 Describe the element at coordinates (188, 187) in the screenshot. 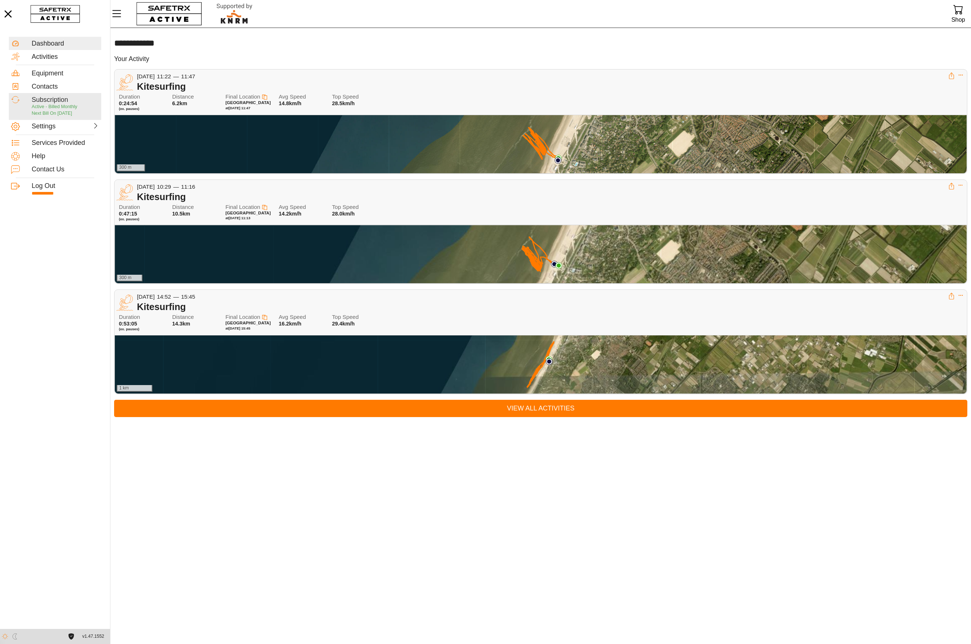

I see `span: 11:16` at that location.